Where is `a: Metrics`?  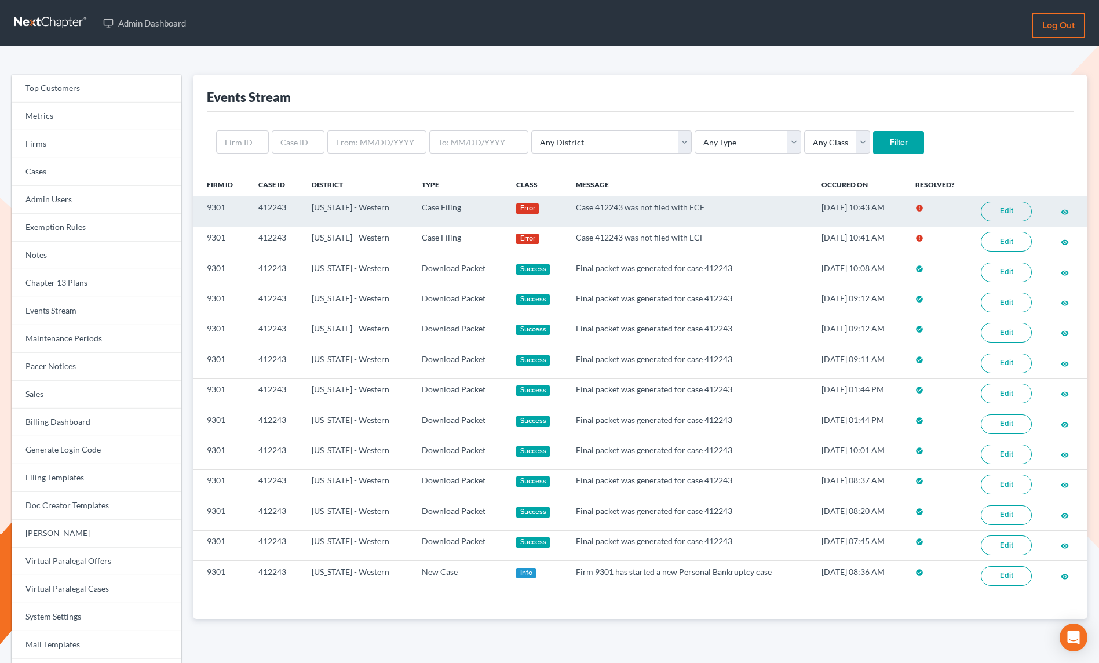
a: Metrics is located at coordinates (96, 116).